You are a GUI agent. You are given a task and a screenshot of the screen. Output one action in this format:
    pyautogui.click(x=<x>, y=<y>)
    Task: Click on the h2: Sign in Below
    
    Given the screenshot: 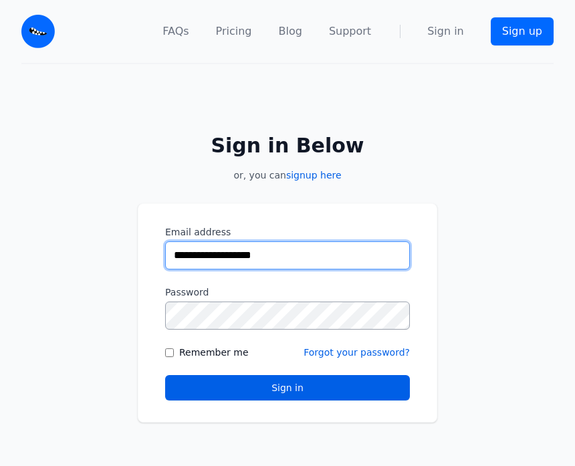 What is the action you would take?
    pyautogui.click(x=287, y=146)
    